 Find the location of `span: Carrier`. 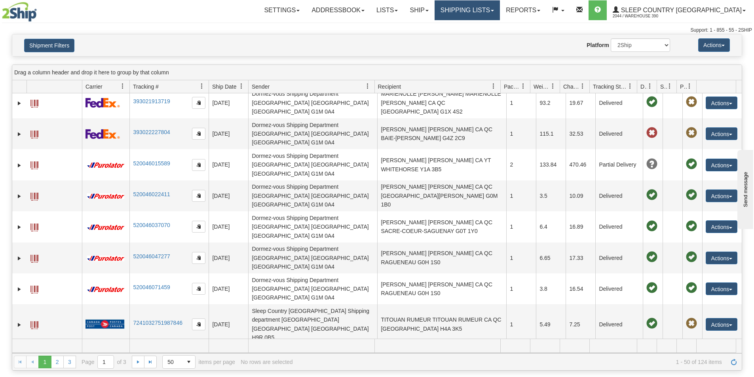

span: Carrier is located at coordinates (94, 87).